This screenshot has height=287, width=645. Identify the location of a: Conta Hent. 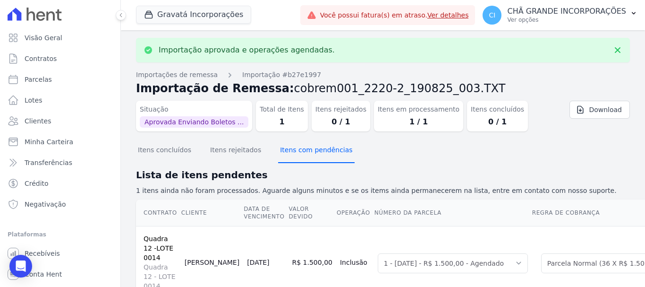
(60, 274).